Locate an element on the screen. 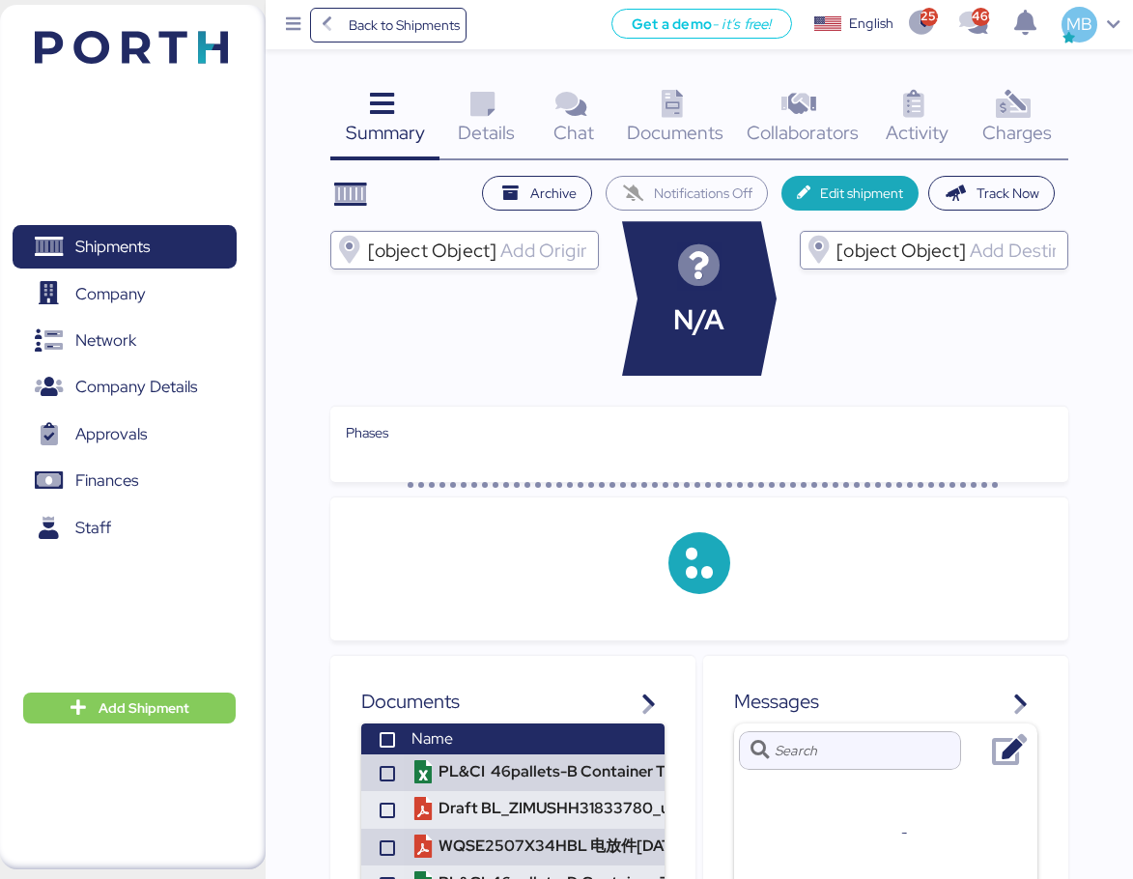 This screenshot has width=1133, height=879. td: PL&CI 46pallets-B Container TLLU4591124-update.xl is located at coordinates (657, 773).